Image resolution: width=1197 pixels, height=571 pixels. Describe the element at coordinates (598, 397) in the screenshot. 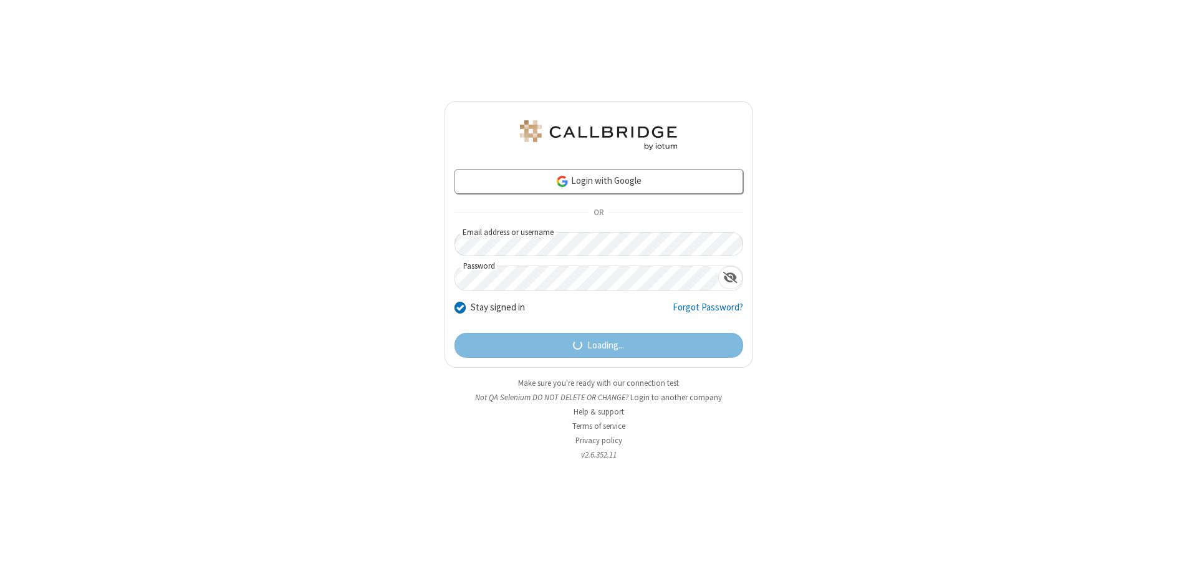

I see `li: Not QA Selenium DO NOT DELETE OR CHANGE?` at that location.